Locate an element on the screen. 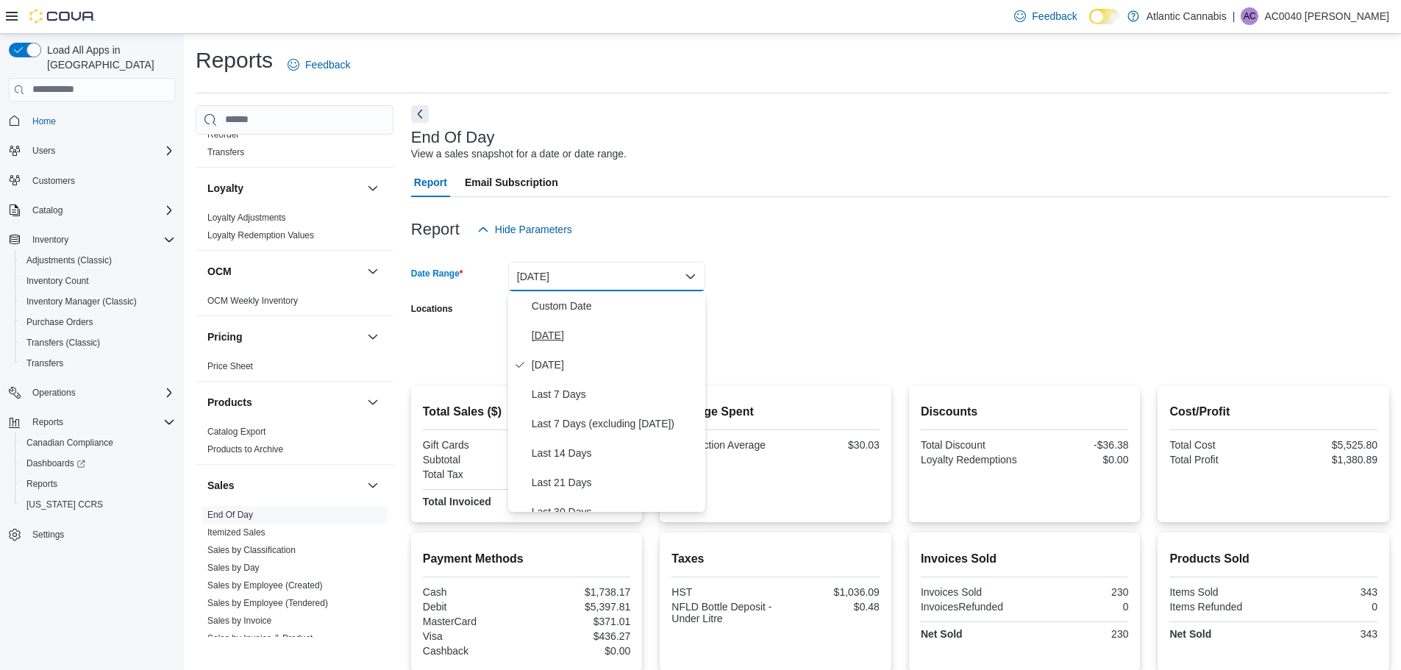  h2: Taxes is located at coordinates (775, 559).